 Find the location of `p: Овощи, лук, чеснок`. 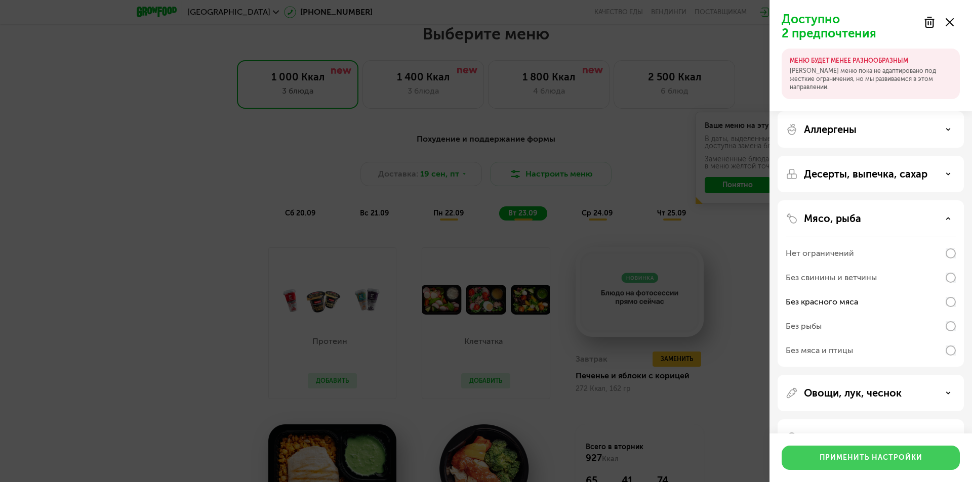

p: Овощи, лук, чеснок is located at coordinates (852, 393).